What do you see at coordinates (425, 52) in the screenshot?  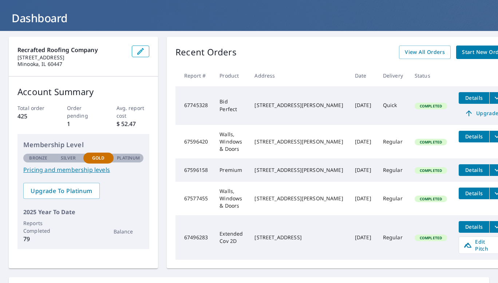 I see `a: View All Orders` at bounding box center [425, 52].